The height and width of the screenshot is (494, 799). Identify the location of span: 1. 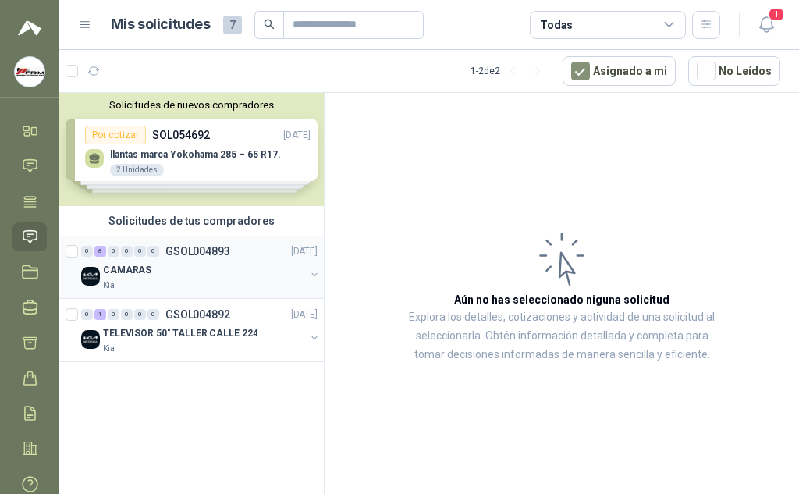
(776, 14).